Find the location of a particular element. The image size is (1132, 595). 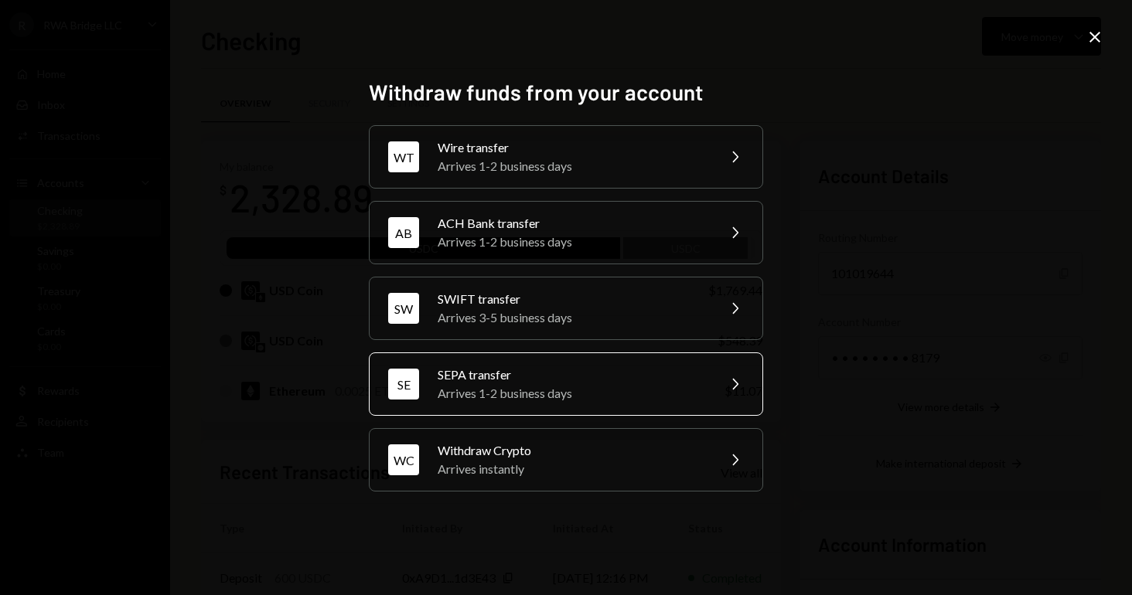

div: WC is located at coordinates (404, 460).